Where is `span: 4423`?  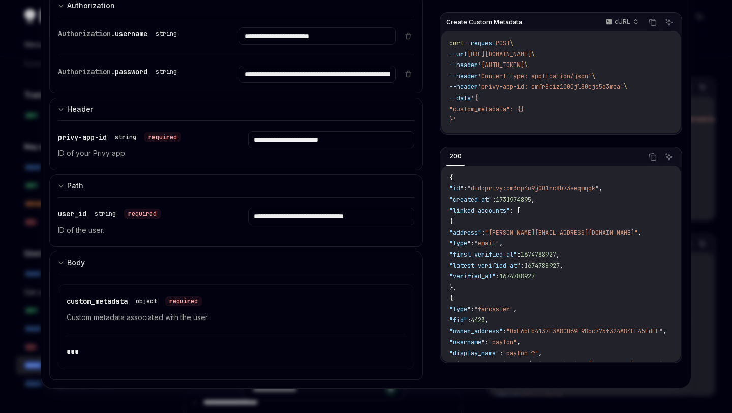
span: 4423 is located at coordinates (478, 320).